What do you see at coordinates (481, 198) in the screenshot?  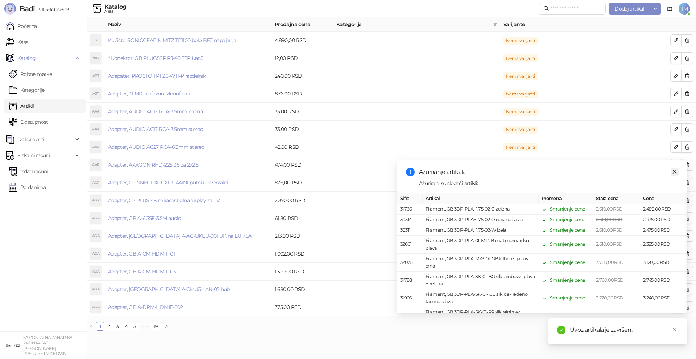 I see `th: Artikal` at bounding box center [481, 198].